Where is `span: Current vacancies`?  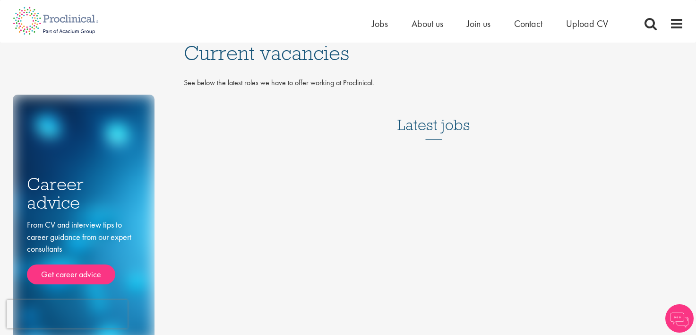
span: Current vacancies is located at coordinates (266, 53).